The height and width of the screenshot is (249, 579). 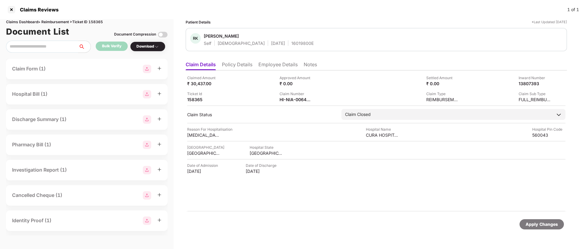 What do you see at coordinates (535, 94) in the screenshot?
I see `div: Claim Sub Type` at bounding box center [535, 94].